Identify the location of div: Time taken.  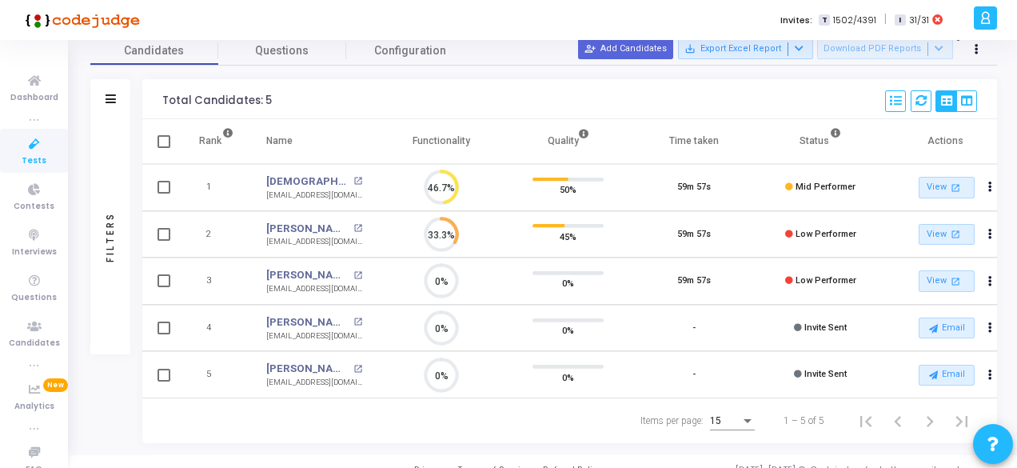
(694, 141).